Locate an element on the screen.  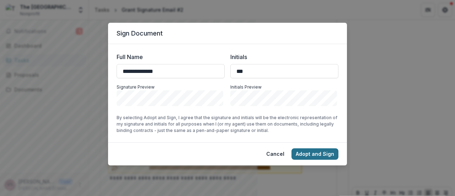
header: Sign Document is located at coordinates (227, 33).